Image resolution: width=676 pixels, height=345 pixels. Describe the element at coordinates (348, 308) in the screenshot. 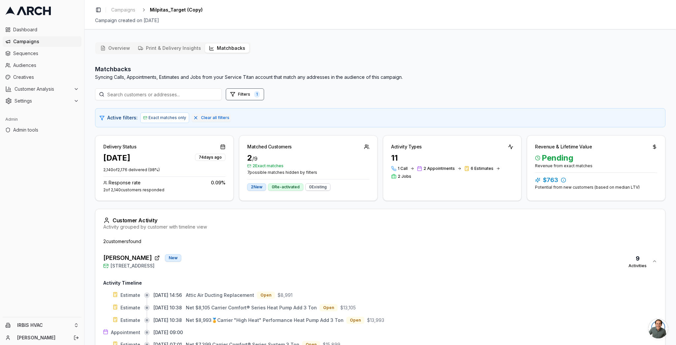

I see `span: $13,105` at that location.